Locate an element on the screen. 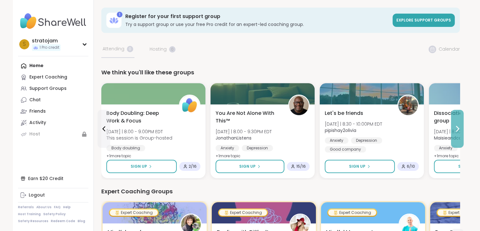  a: Safety Policy is located at coordinates (54, 214).